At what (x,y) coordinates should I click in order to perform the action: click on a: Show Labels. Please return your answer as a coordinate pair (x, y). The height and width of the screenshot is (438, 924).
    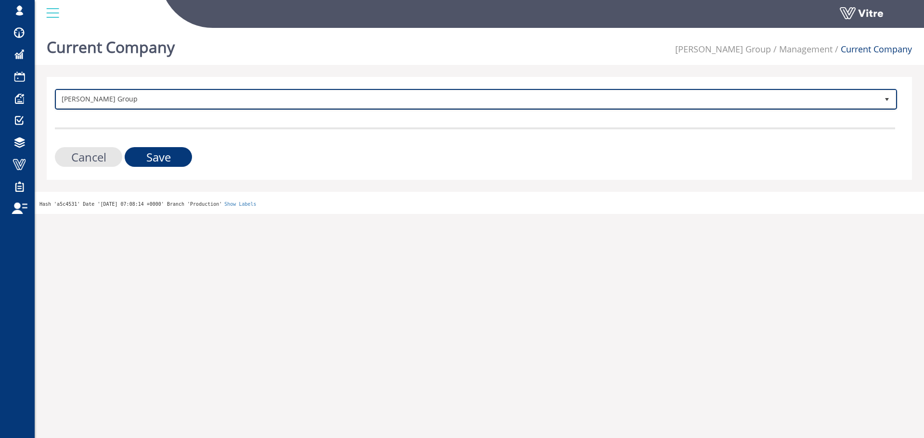
    Looking at the image, I should click on (240, 204).